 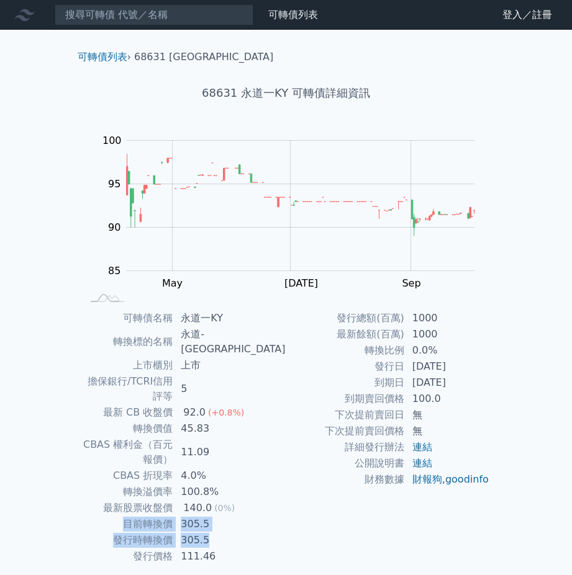 What do you see at coordinates (128, 318) in the screenshot?
I see `td: 可轉債名稱` at bounding box center [128, 318].